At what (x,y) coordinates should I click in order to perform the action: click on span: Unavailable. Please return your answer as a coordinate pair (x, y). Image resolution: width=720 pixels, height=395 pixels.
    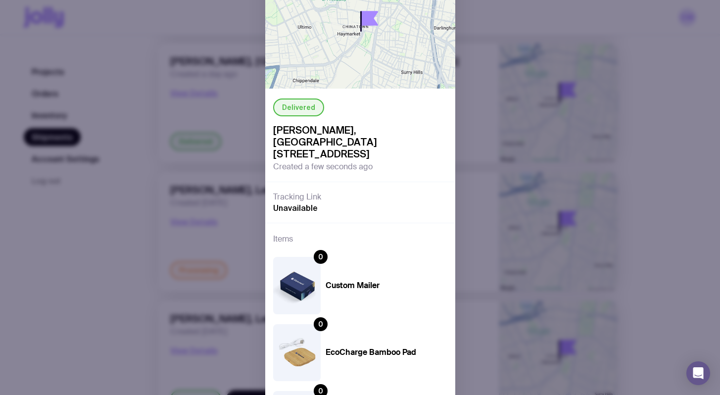
    Looking at the image, I should click on (295, 208).